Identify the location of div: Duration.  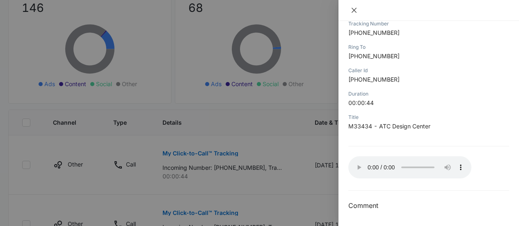
(428, 94).